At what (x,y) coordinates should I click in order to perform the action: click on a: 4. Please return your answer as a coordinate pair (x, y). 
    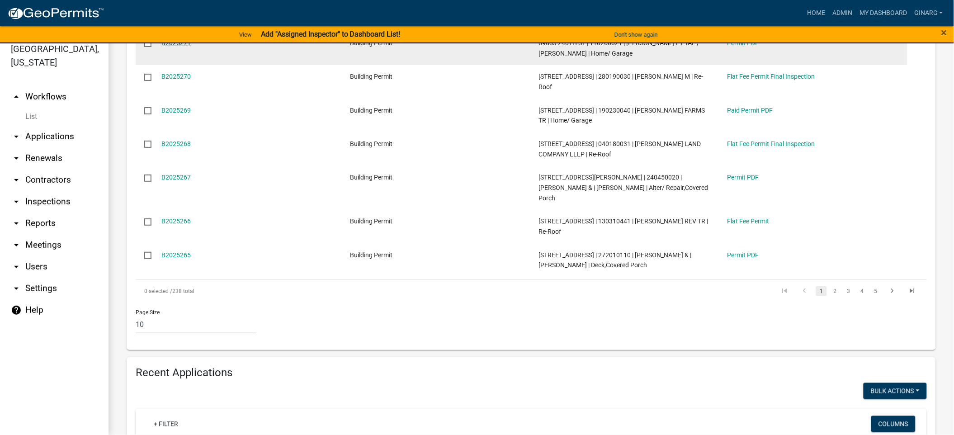
    Looking at the image, I should click on (862, 291).